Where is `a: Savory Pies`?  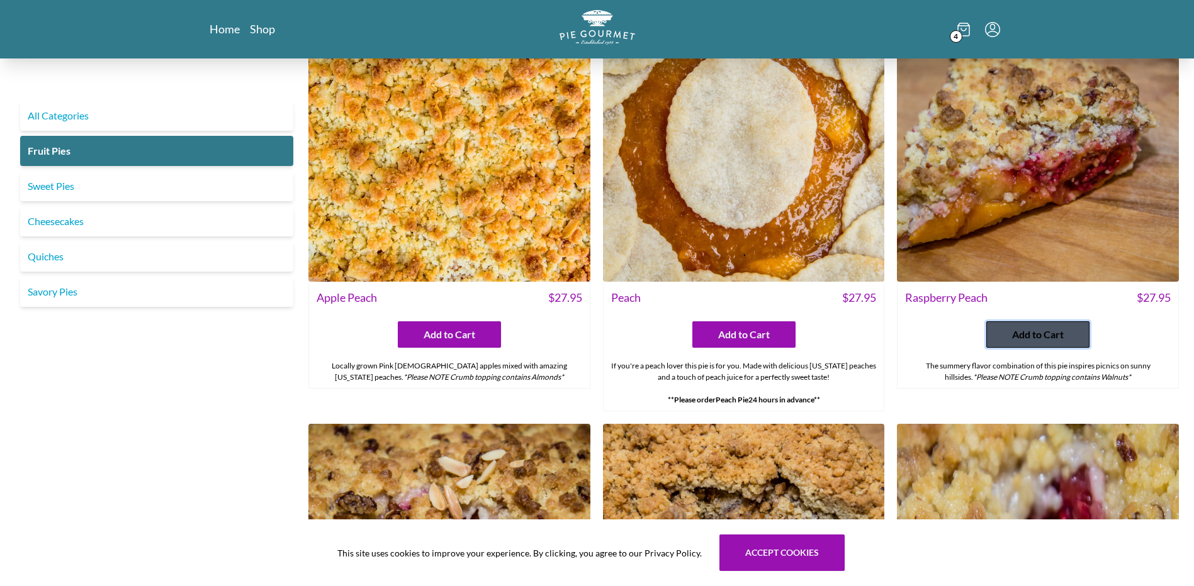 a: Savory Pies is located at coordinates (157, 292).